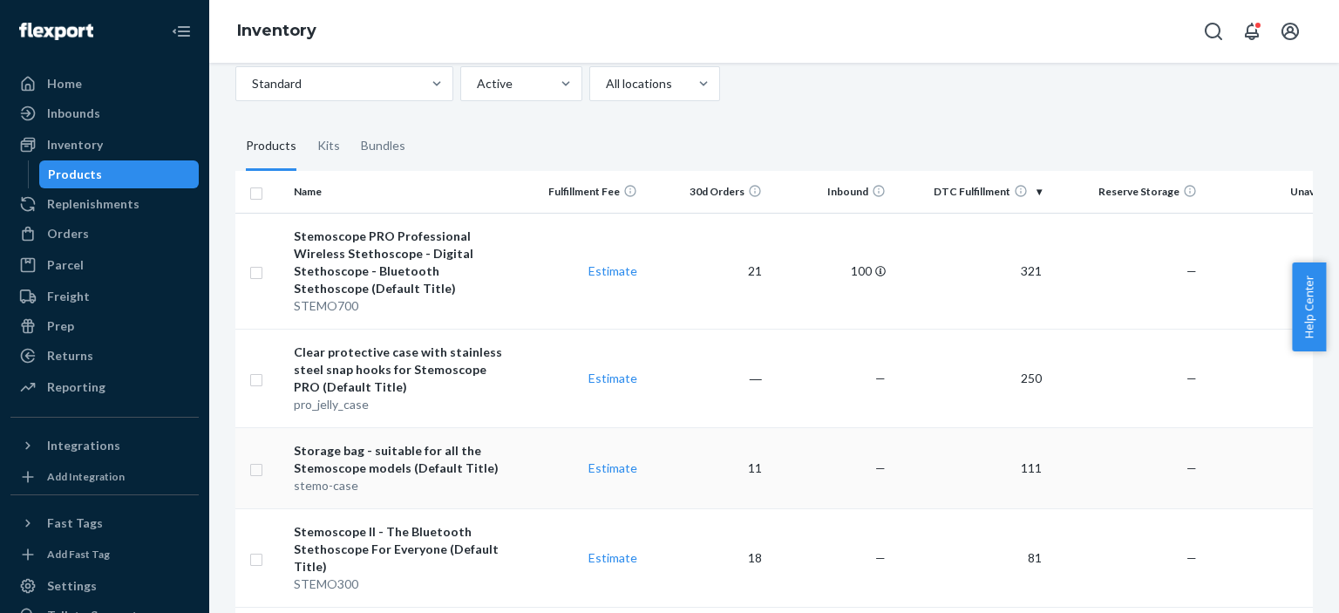  Describe the element at coordinates (70, 356) in the screenshot. I see `div: Returns` at that location.